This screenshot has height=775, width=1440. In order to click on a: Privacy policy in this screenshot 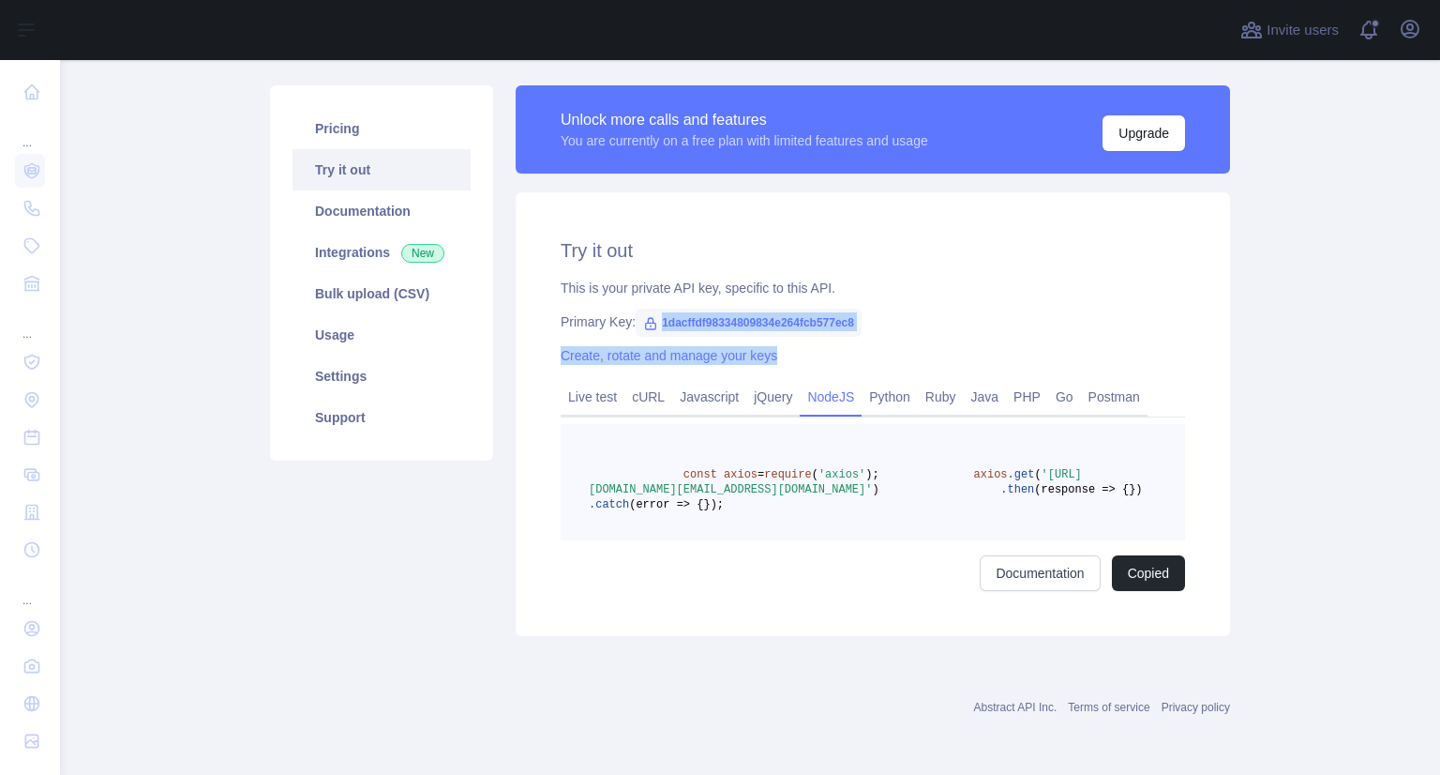, I will do `click(1196, 707)`.